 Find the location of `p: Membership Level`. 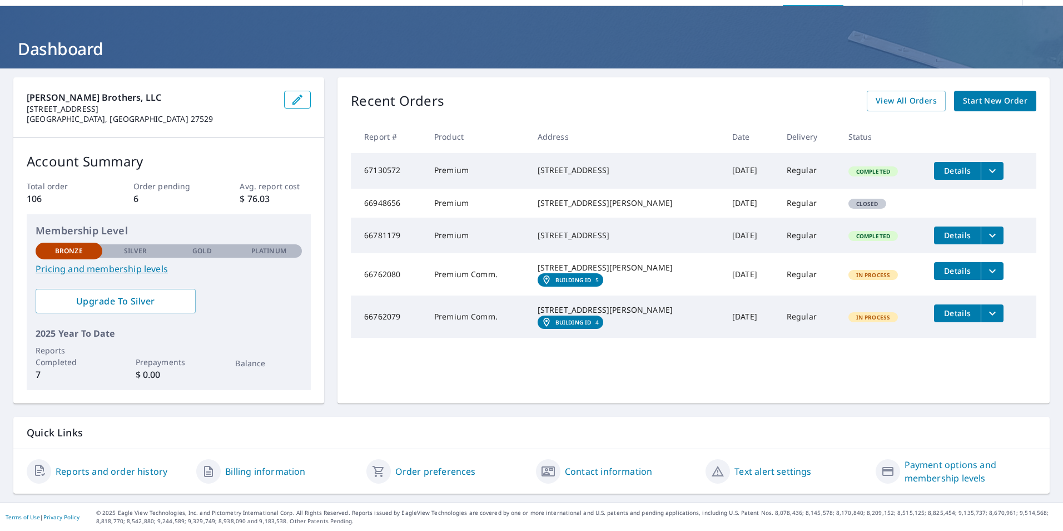

p: Membership Level is located at coordinates (169, 230).